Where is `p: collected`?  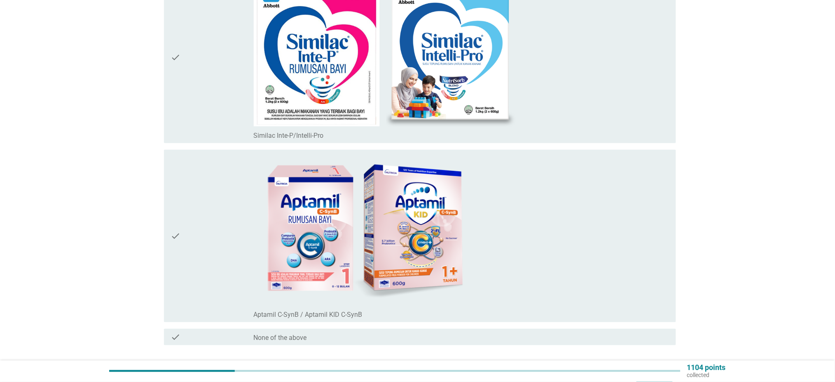 p: collected is located at coordinates (707, 375).